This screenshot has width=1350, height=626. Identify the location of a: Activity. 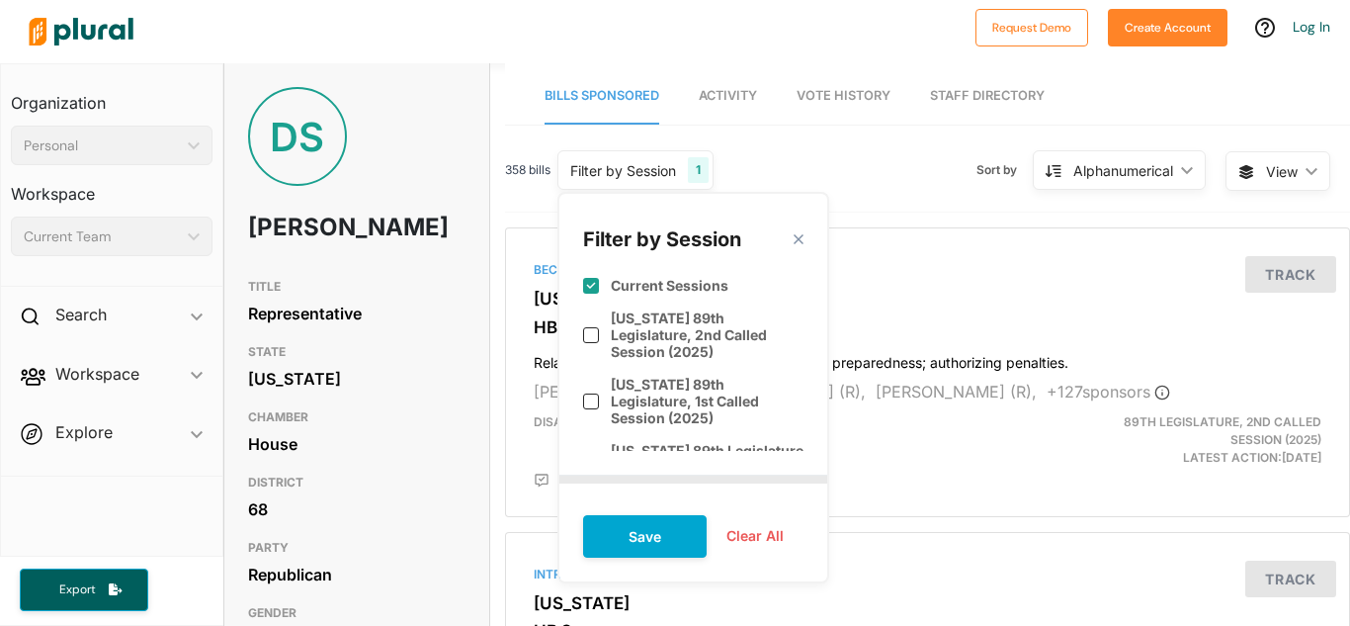
(728, 96).